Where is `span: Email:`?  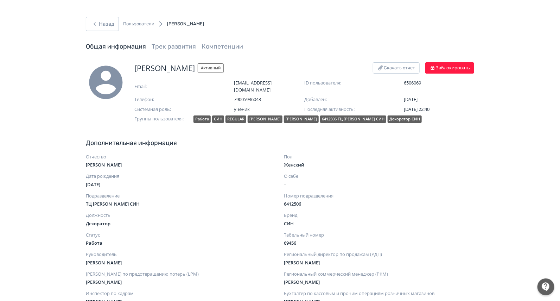
span: Email: is located at coordinates (170, 87).